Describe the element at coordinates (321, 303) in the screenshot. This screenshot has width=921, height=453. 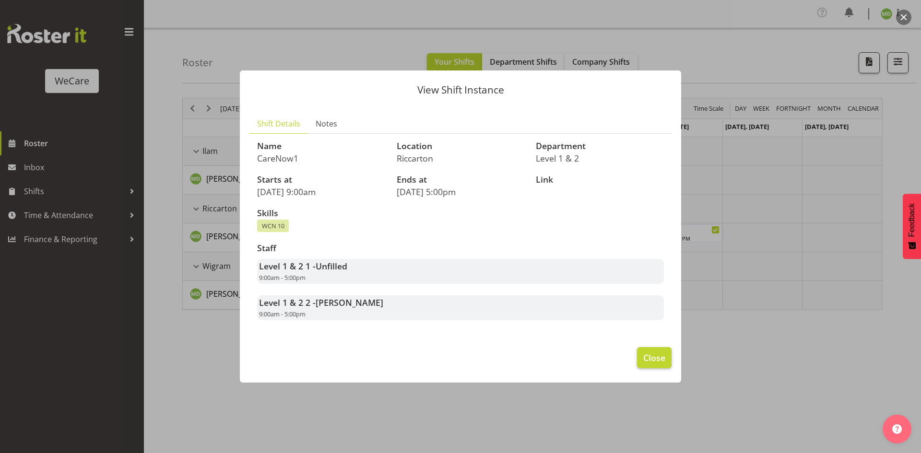
I see `strong: Level 1 & 2 2 -` at that location.